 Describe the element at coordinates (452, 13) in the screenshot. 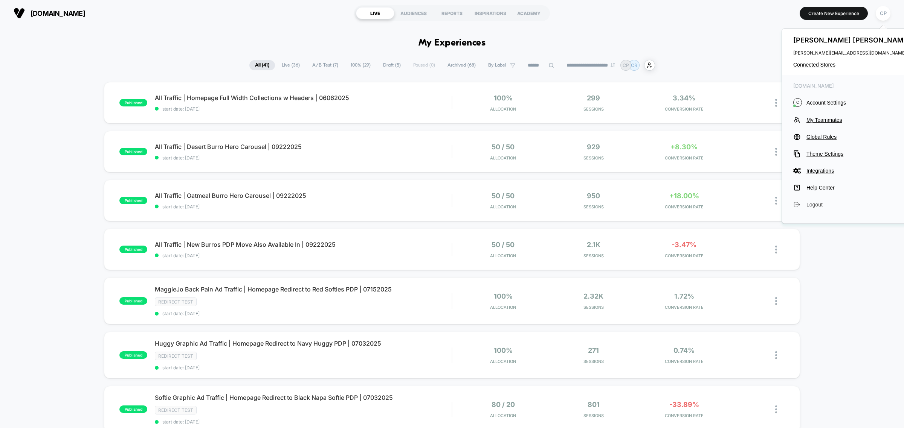

I see `div: REPORTS` at that location.